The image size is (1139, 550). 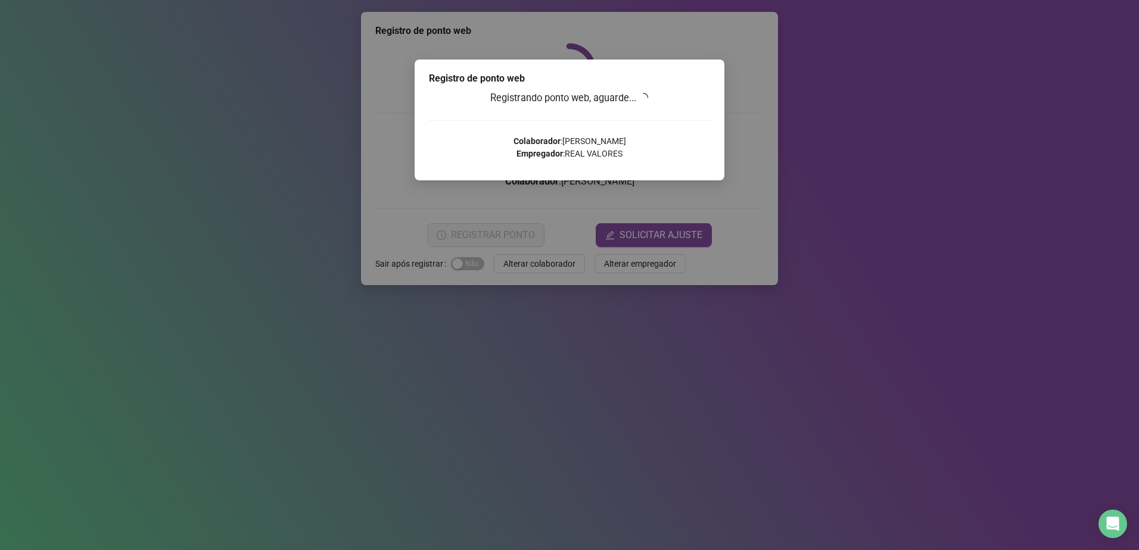 I want to click on h3: Registrando ponto web, aguarde..., so click(x=569, y=98).